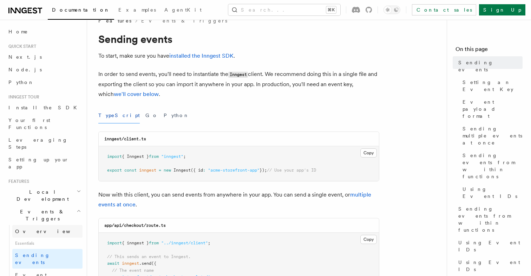  Describe the element at coordinates (503, 10) in the screenshot. I see `a: Sign Up` at that location.